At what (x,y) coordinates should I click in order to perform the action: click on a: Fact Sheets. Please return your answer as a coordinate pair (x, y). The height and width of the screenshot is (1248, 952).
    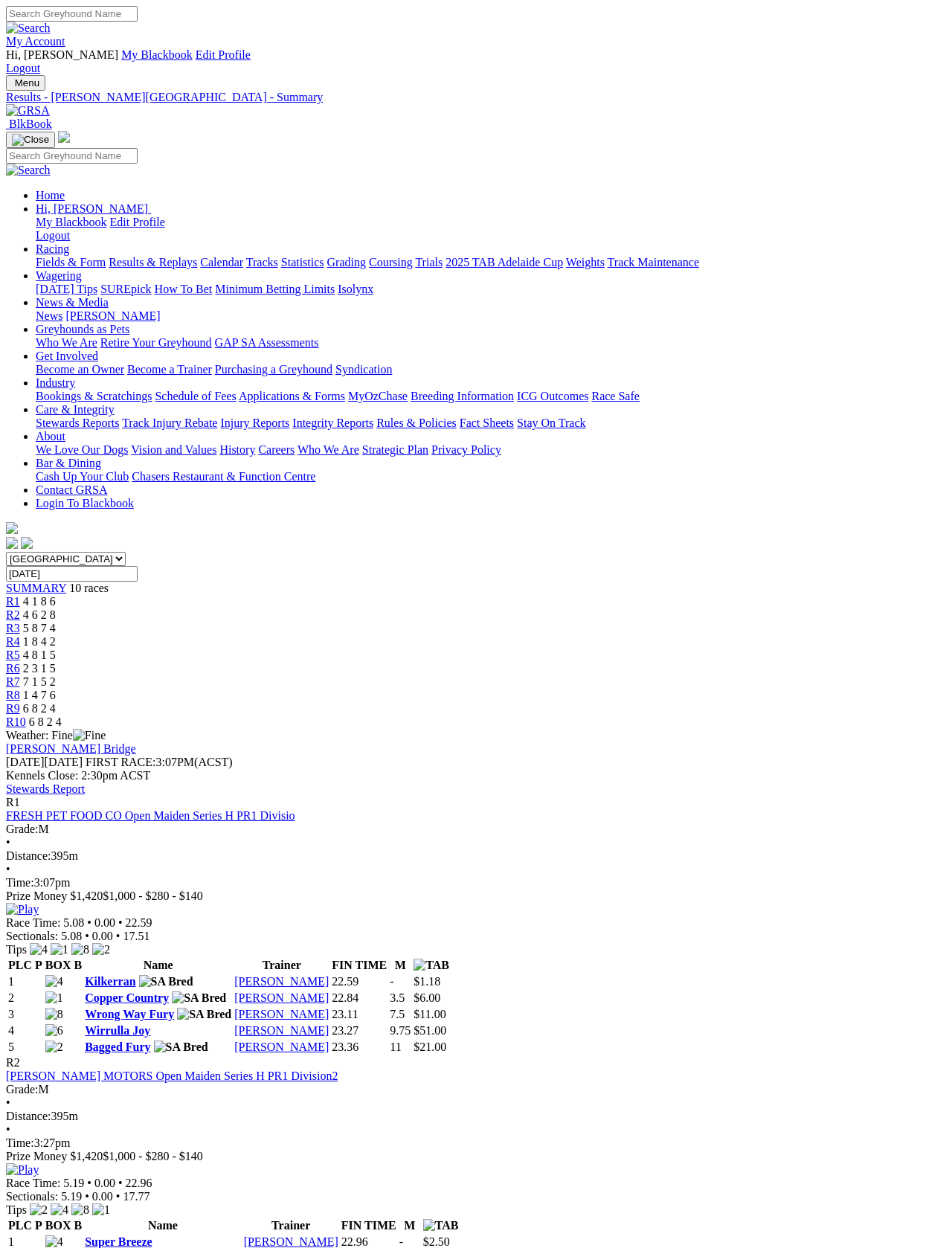
    Looking at the image, I should click on (486, 422).